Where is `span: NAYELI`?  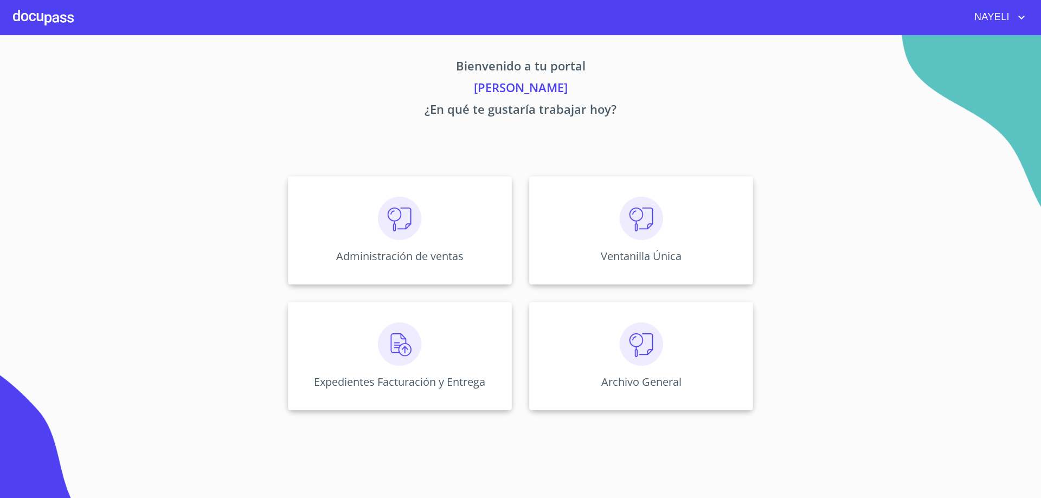 span: NAYELI is located at coordinates (991, 17).